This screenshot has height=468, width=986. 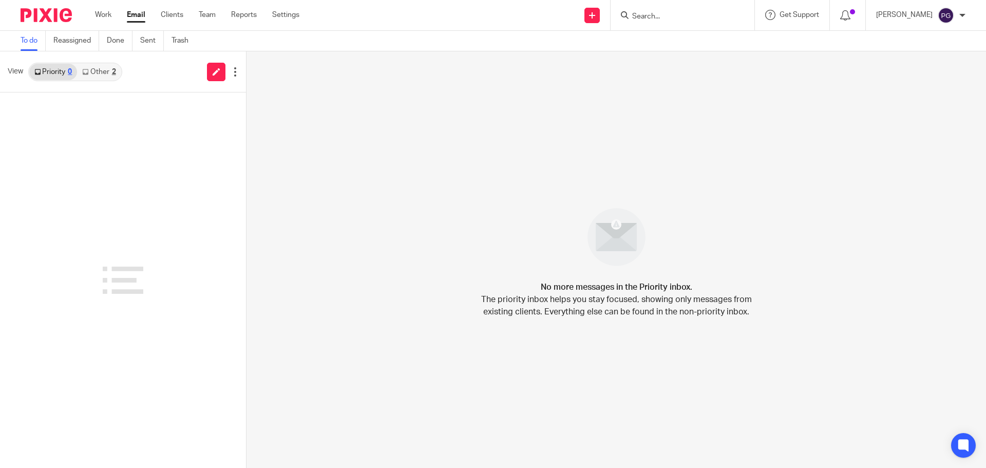 I want to click on a: Sent, so click(x=152, y=41).